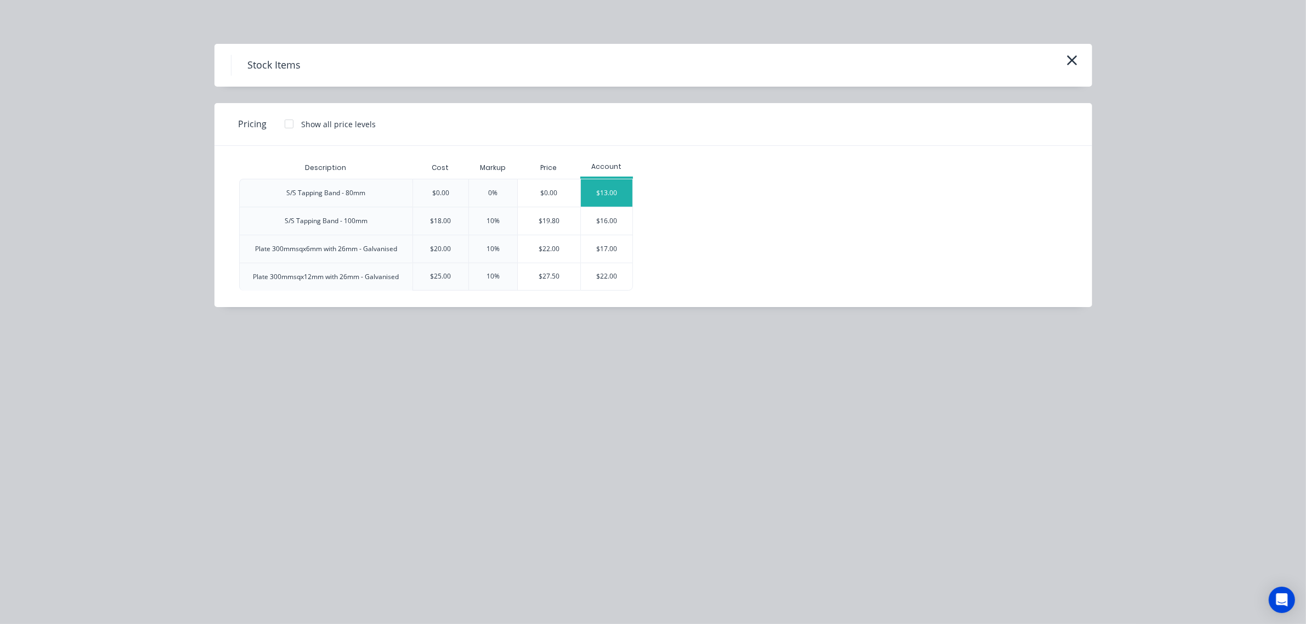  Describe the element at coordinates (441, 277) in the screenshot. I see `div: $25.00` at that location.